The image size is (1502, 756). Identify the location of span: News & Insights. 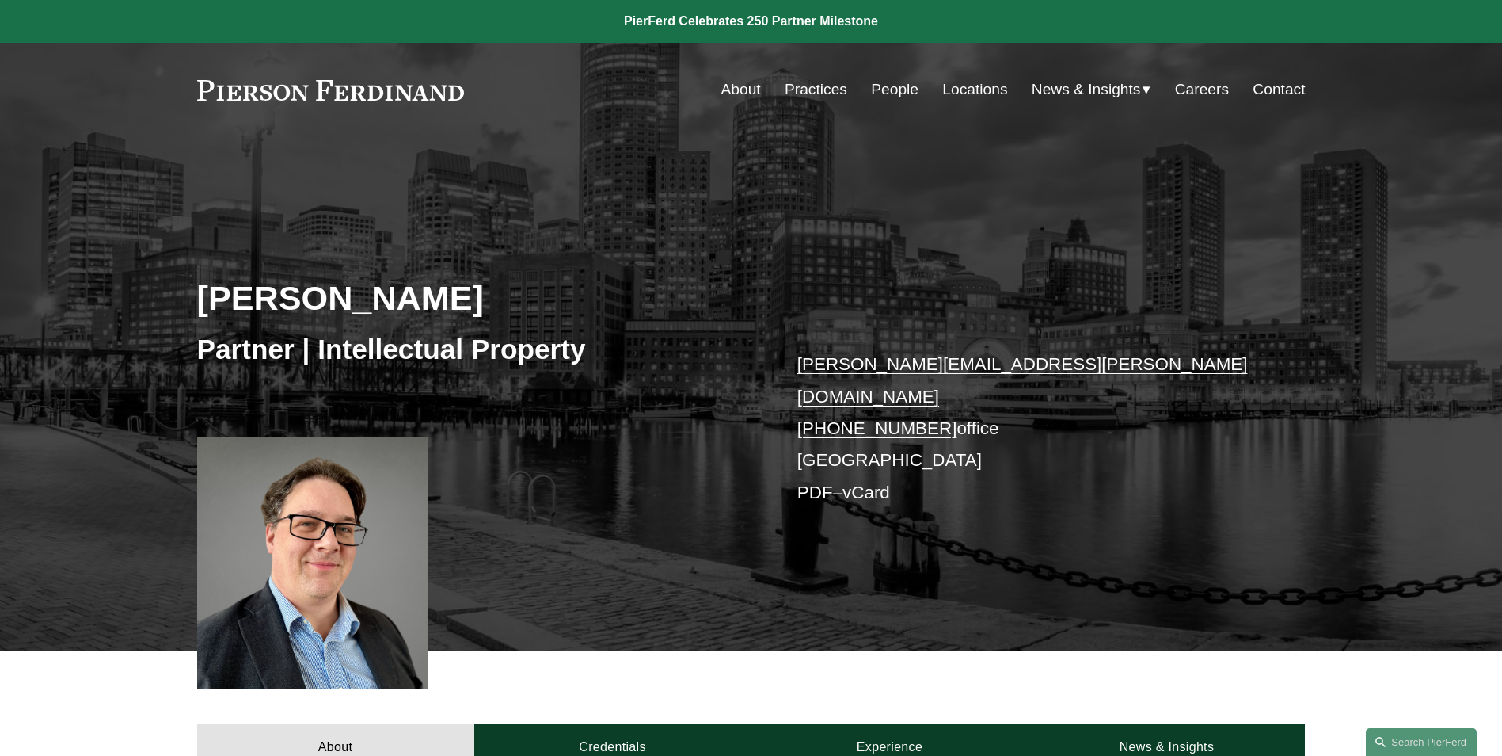
(1087, 89).